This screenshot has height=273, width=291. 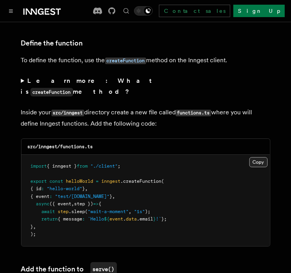 What do you see at coordinates (111, 181) in the screenshot?
I see `span: inngest` at bounding box center [111, 181].